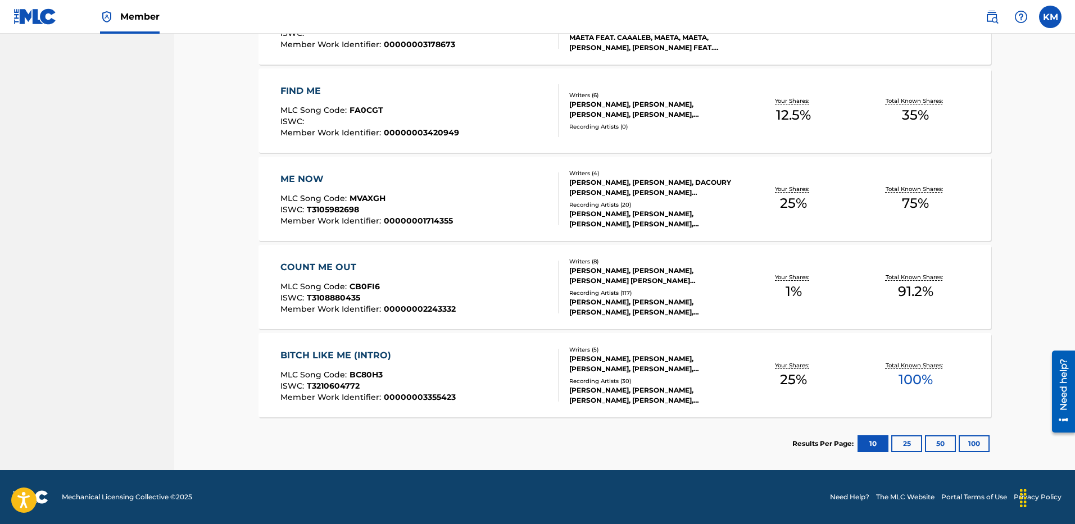  Describe the element at coordinates (825, 444) in the screenshot. I see `p: Results Per Page:` at that location.